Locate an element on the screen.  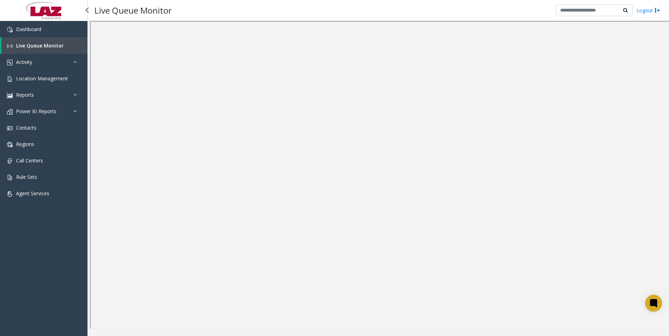
span: Contacts is located at coordinates (26, 128).